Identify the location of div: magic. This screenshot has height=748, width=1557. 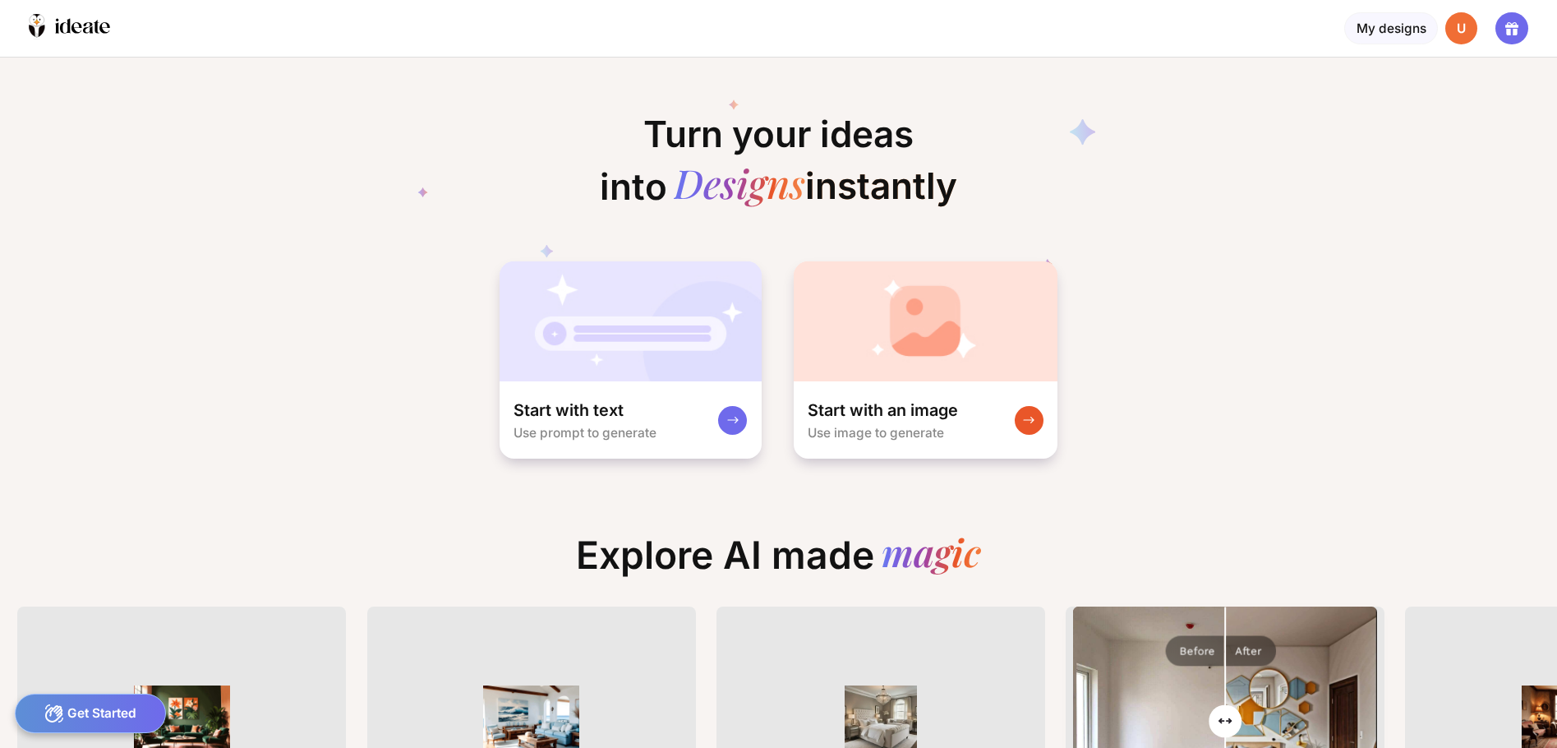
(931, 555).